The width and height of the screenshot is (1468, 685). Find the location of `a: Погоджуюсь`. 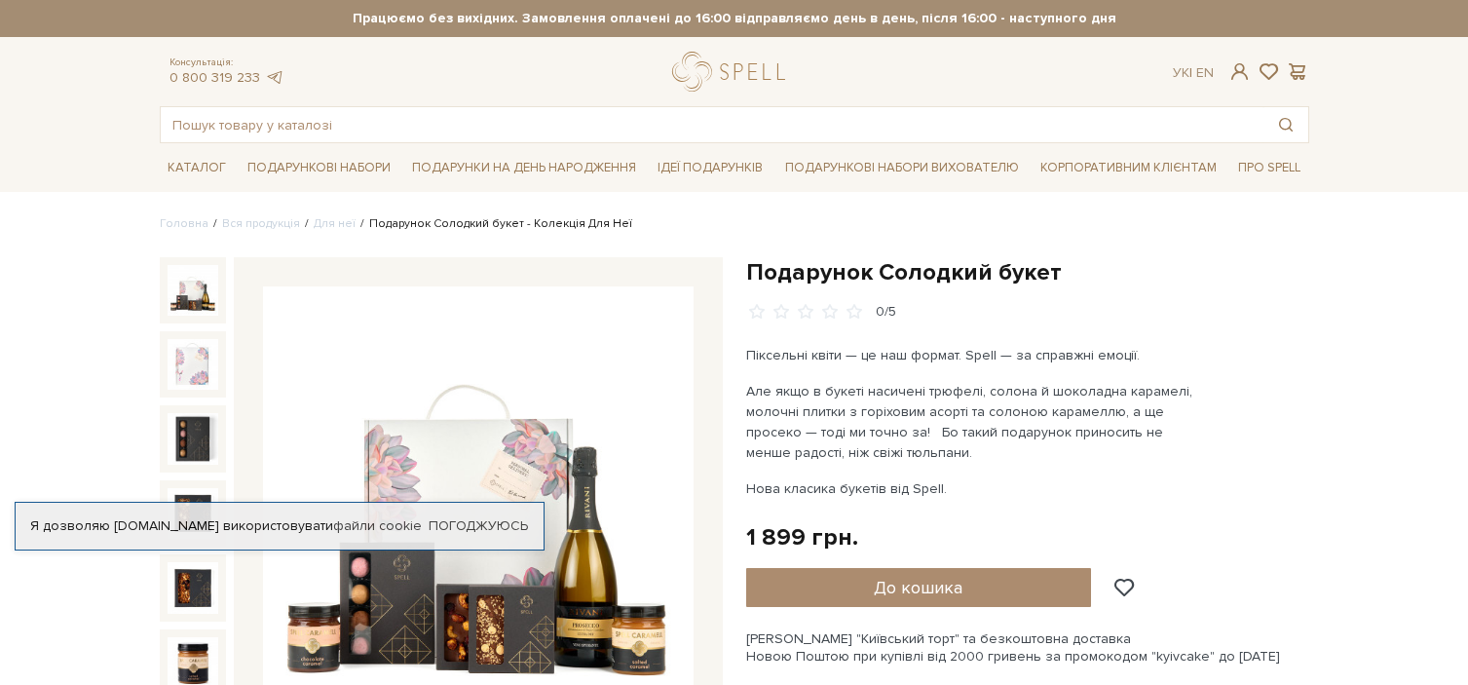

a: Погоджуюсь is located at coordinates (478, 526).